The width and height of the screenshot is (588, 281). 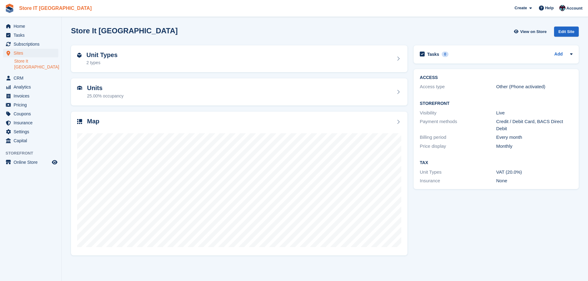 I want to click on span: View on Store, so click(x=533, y=32).